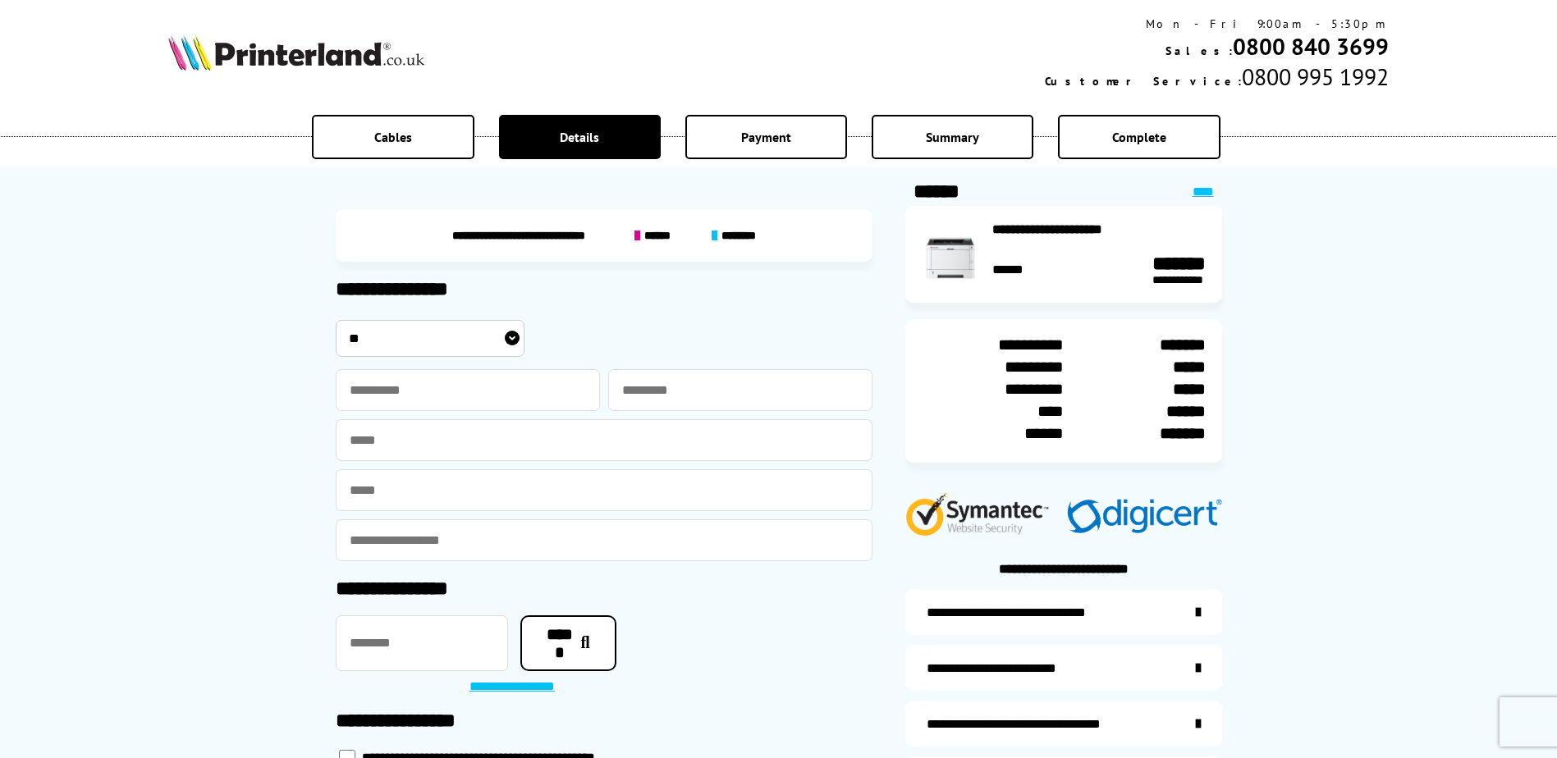 Image resolution: width=1557 pixels, height=758 pixels. Describe the element at coordinates (296, 53) in the screenshot. I see `img: Printerland Logo` at that location.